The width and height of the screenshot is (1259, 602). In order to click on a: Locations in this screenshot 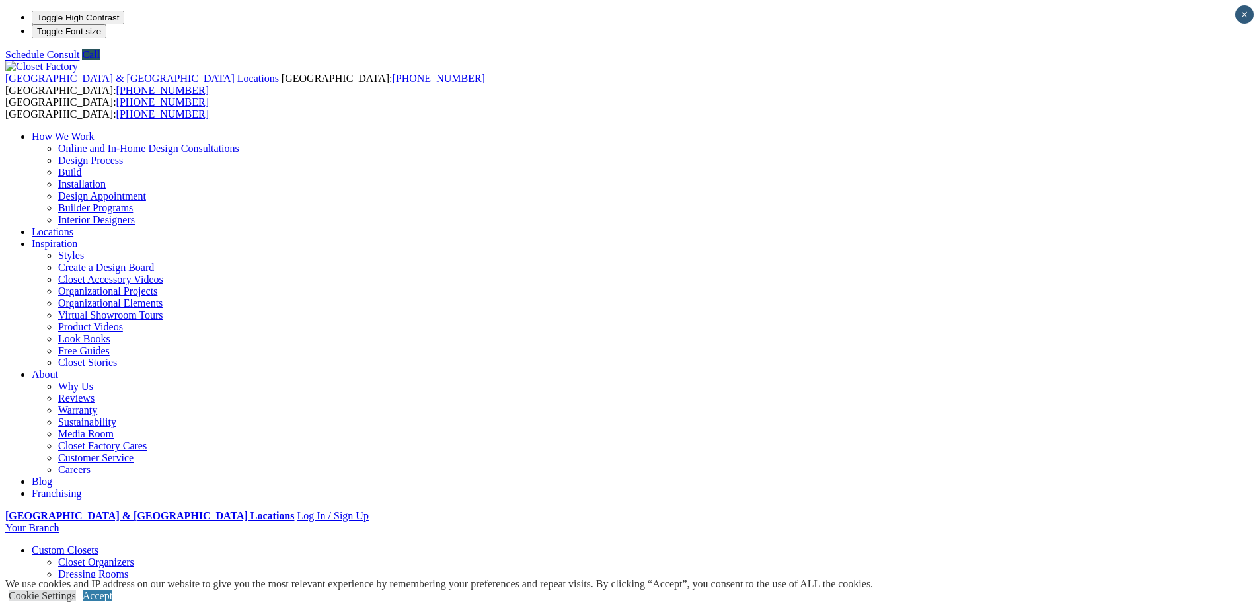, I will do `click(52, 231)`.